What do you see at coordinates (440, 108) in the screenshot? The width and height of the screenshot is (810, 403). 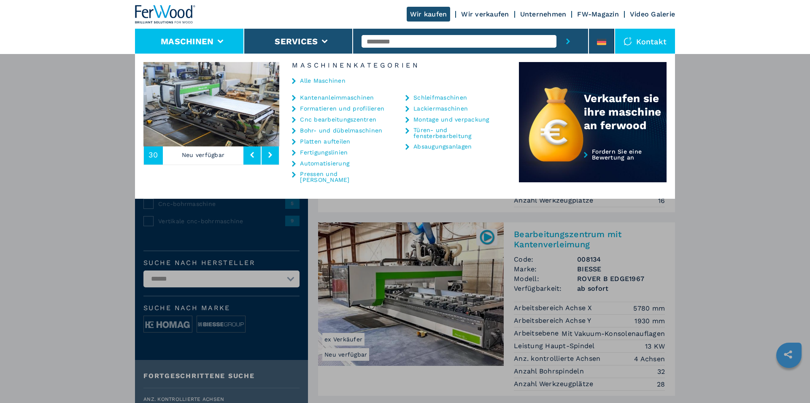 I see `a: Lackiermaschinen` at bounding box center [440, 108].